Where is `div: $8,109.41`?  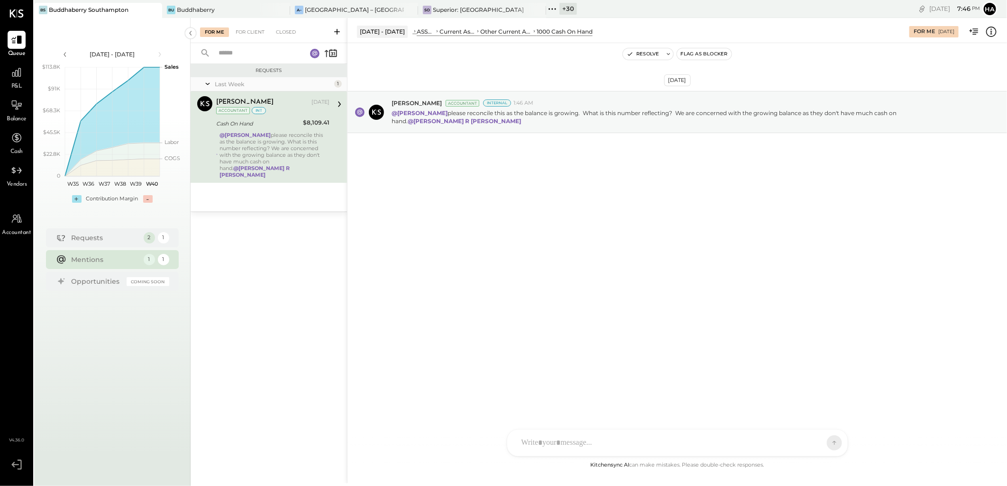 div: $8,109.41 is located at coordinates (316, 123).